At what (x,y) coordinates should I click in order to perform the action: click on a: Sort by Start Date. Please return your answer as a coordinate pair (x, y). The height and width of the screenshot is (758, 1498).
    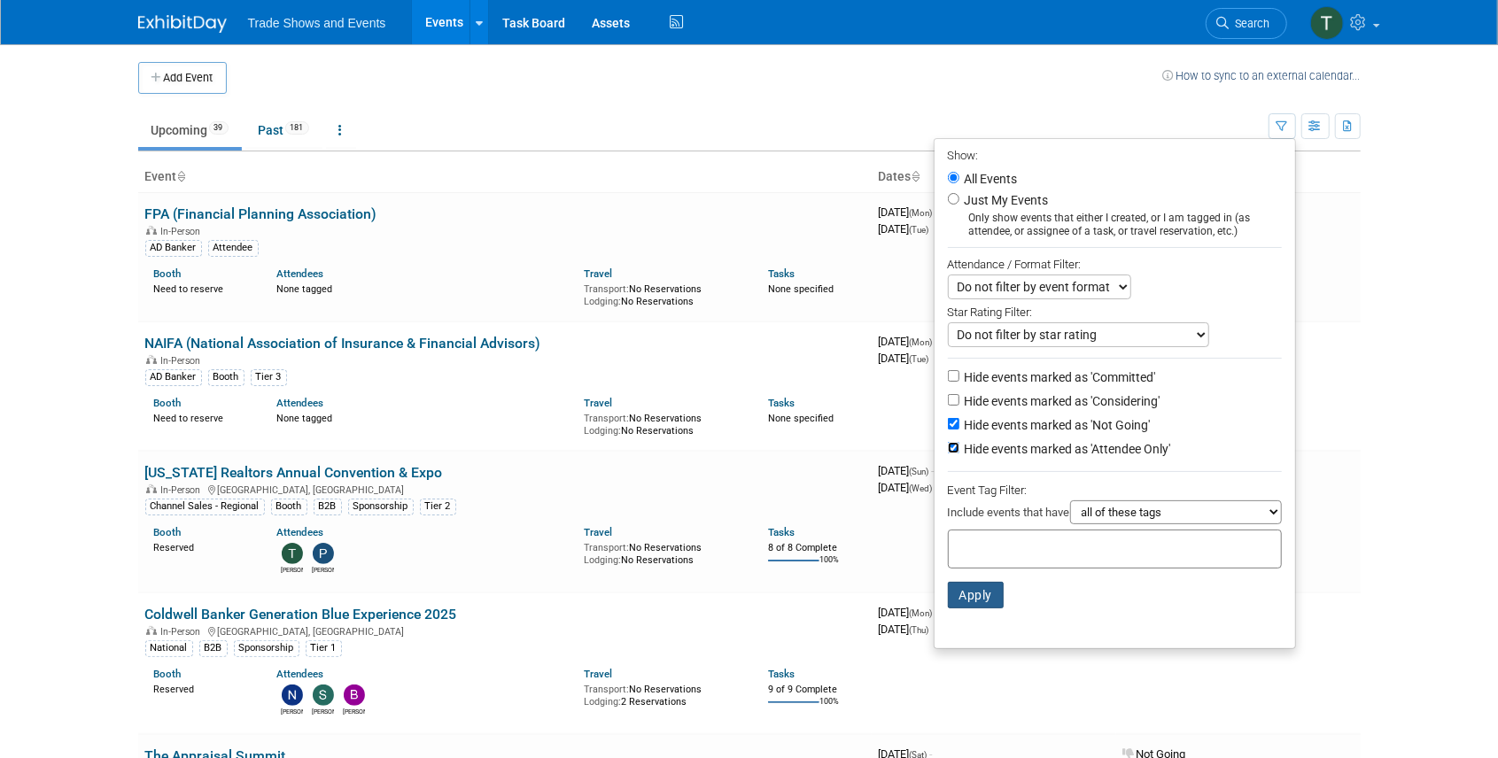
    Looking at the image, I should click on (916, 176).